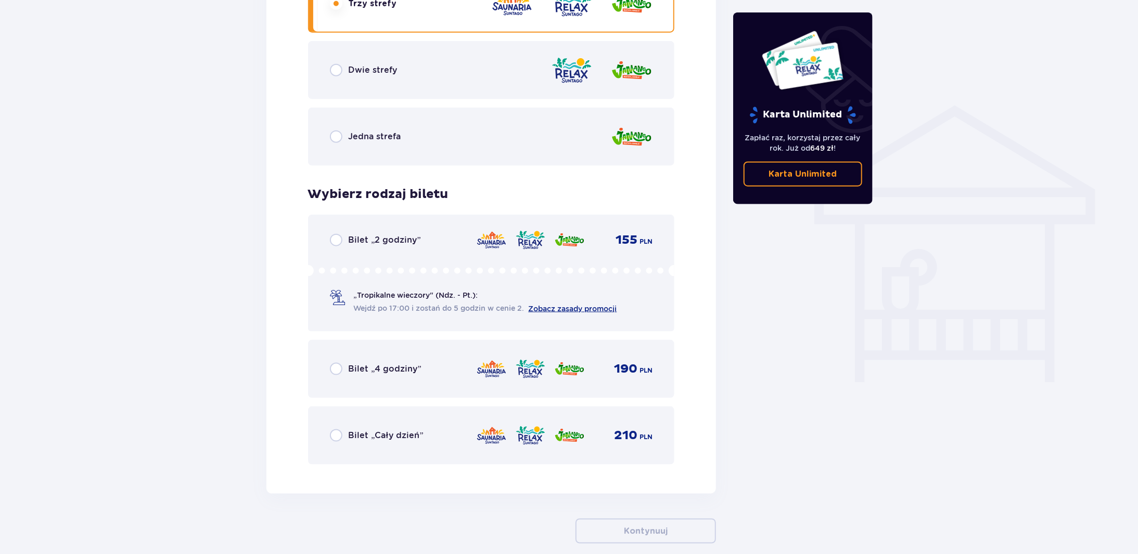  What do you see at coordinates (384, 240) in the screenshot?
I see `span: Bilet „2 godziny”` at bounding box center [384, 240].